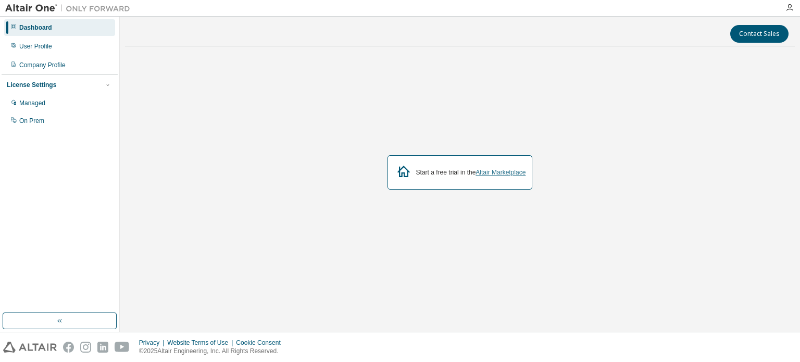 The height and width of the screenshot is (362, 800). I want to click on div: Managed, so click(32, 103).